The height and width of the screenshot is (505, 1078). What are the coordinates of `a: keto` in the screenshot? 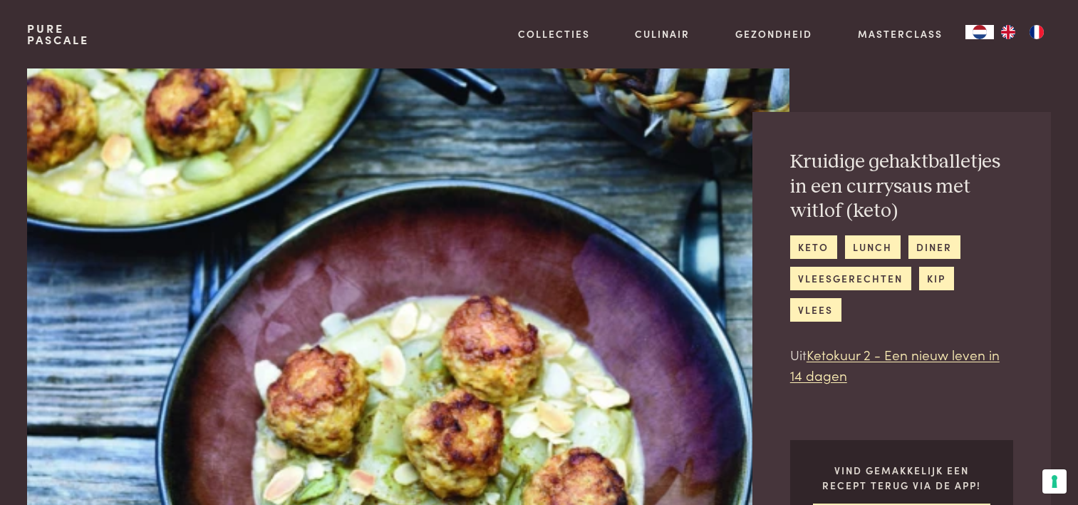 It's located at (814, 247).